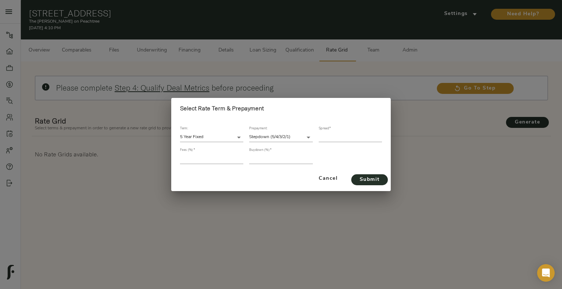 This screenshot has width=562, height=289. Describe the element at coordinates (324, 129) in the screenshot. I see `label: Spread` at that location.